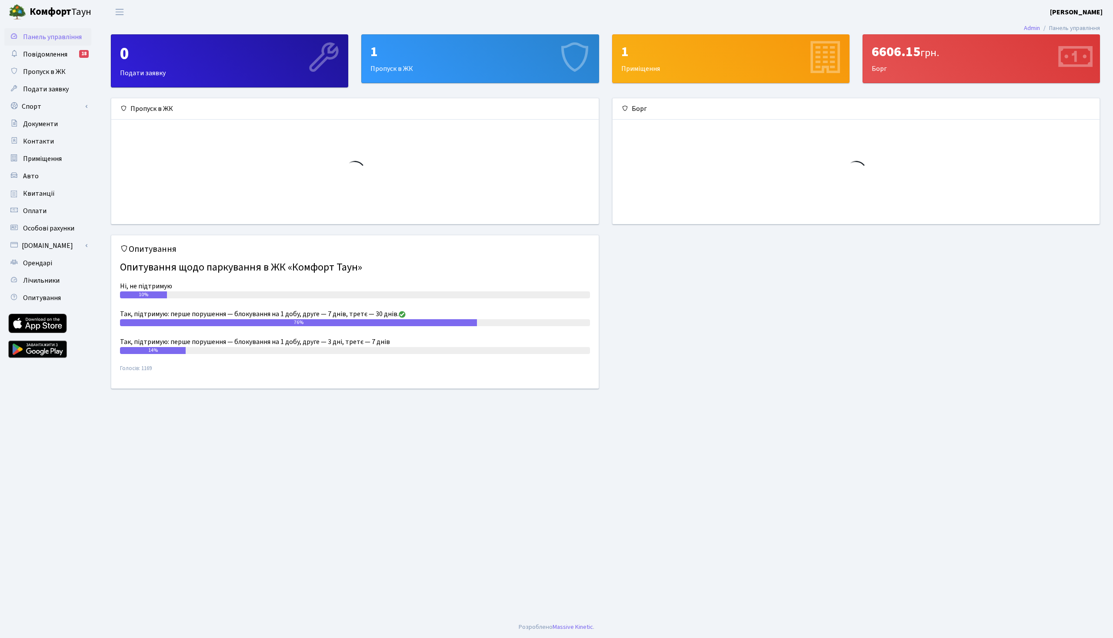 The width and height of the screenshot is (1113, 638). I want to click on span: грн., so click(930, 53).